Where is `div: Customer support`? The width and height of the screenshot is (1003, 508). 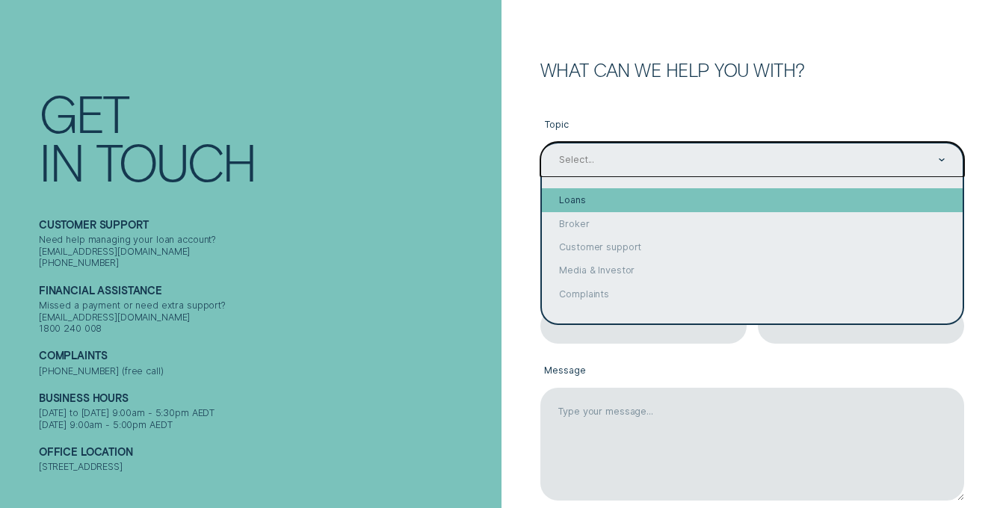
div: Customer support is located at coordinates (752, 247).